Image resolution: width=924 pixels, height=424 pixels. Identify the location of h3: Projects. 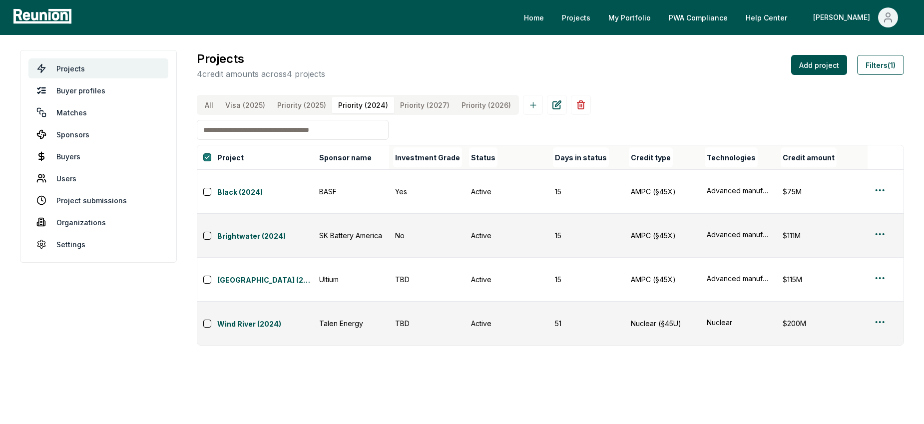
(261, 59).